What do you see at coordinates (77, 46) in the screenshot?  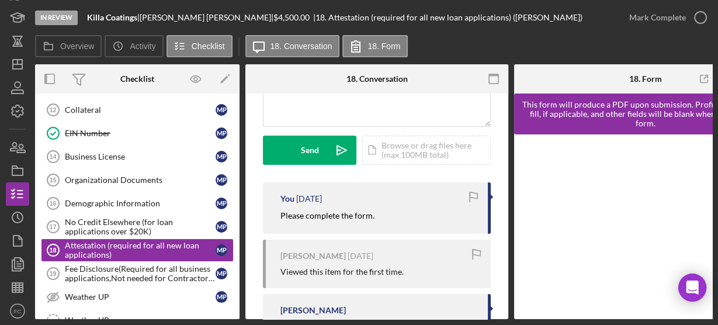 I see `label: Overview` at bounding box center [77, 46].